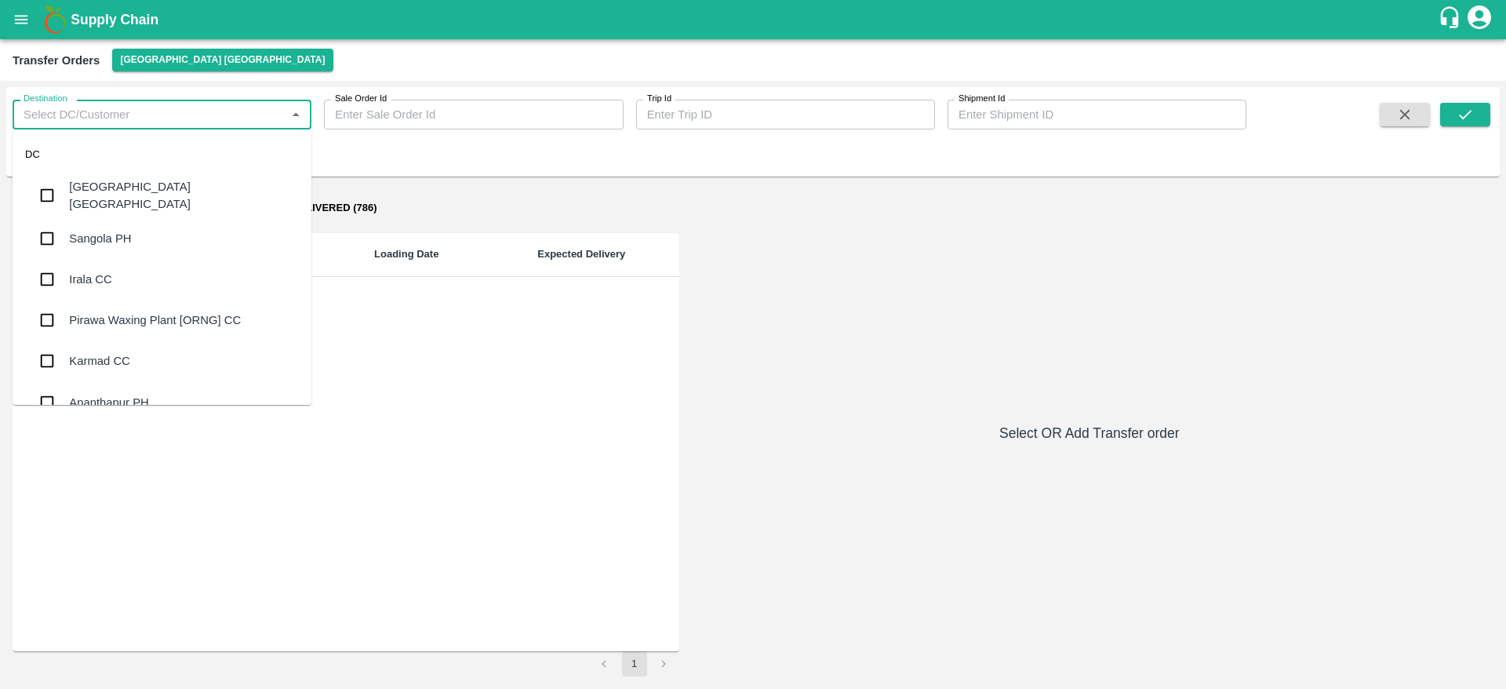 This screenshot has height=689, width=1506. What do you see at coordinates (296, 115) in the screenshot?
I see `button: Close` at bounding box center [296, 115].